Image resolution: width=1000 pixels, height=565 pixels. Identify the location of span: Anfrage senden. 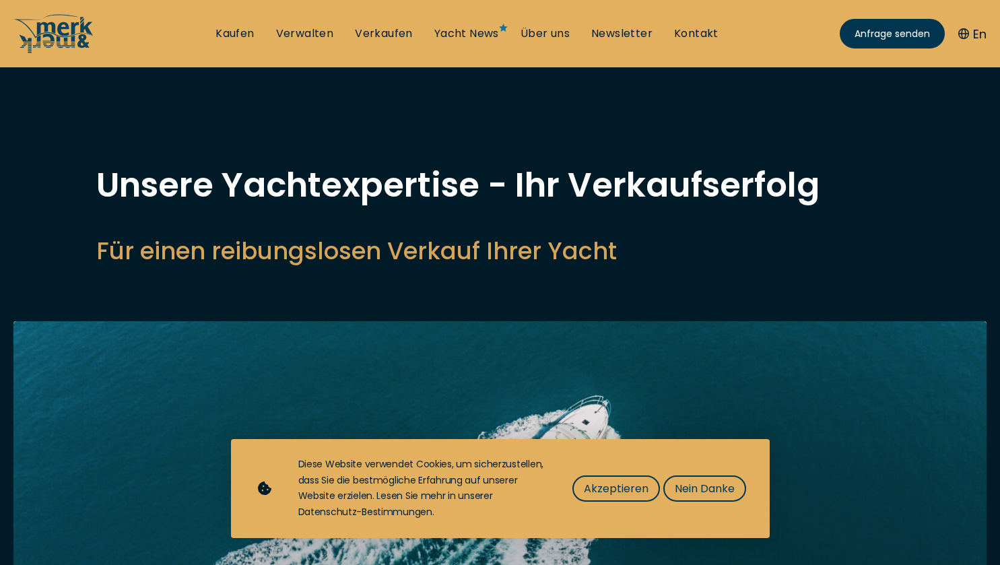
(892, 34).